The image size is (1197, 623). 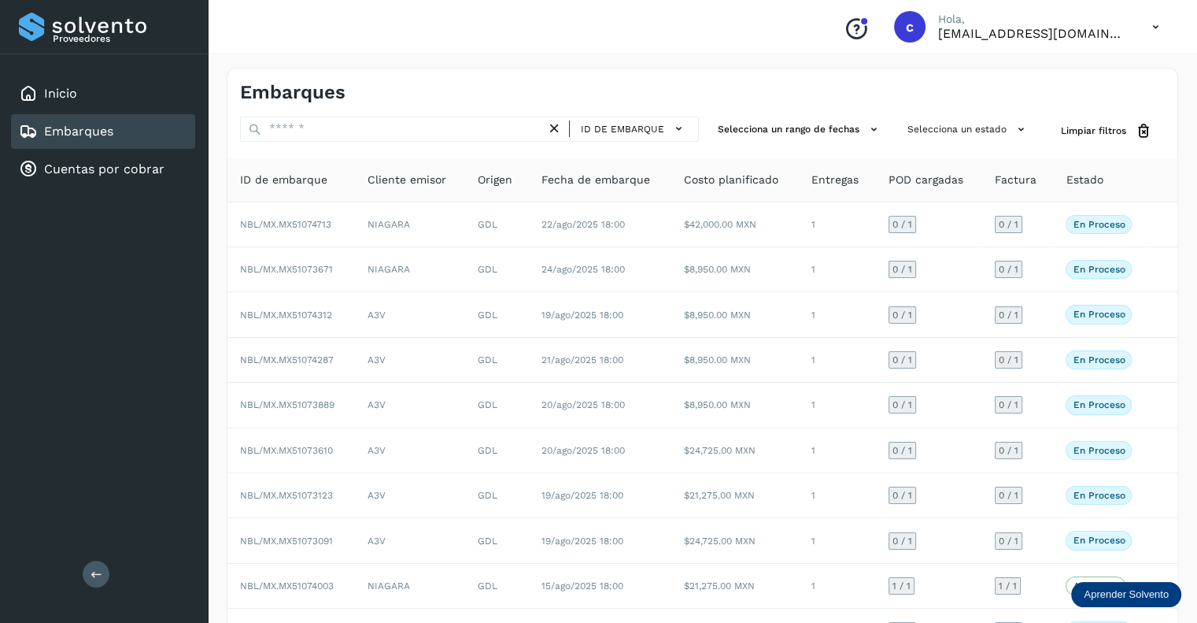 I want to click on span: Fecha de embarque, so click(x=596, y=179).